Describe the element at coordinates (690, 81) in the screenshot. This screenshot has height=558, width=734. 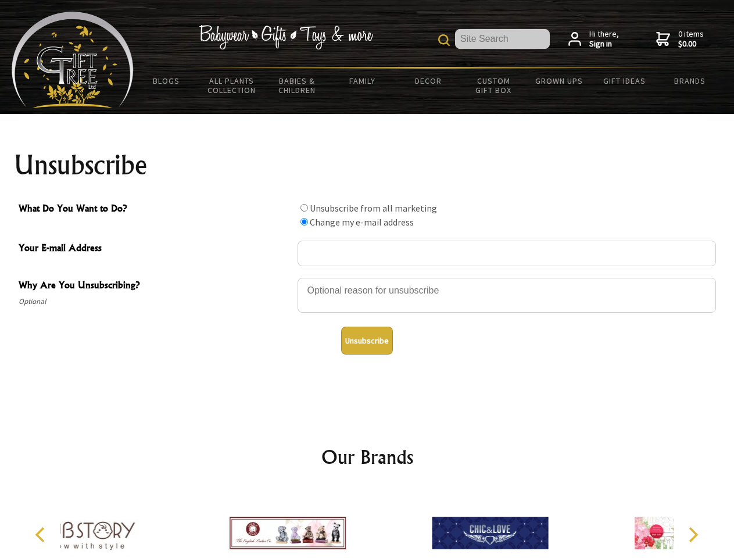
I see `a: Brands` at that location.